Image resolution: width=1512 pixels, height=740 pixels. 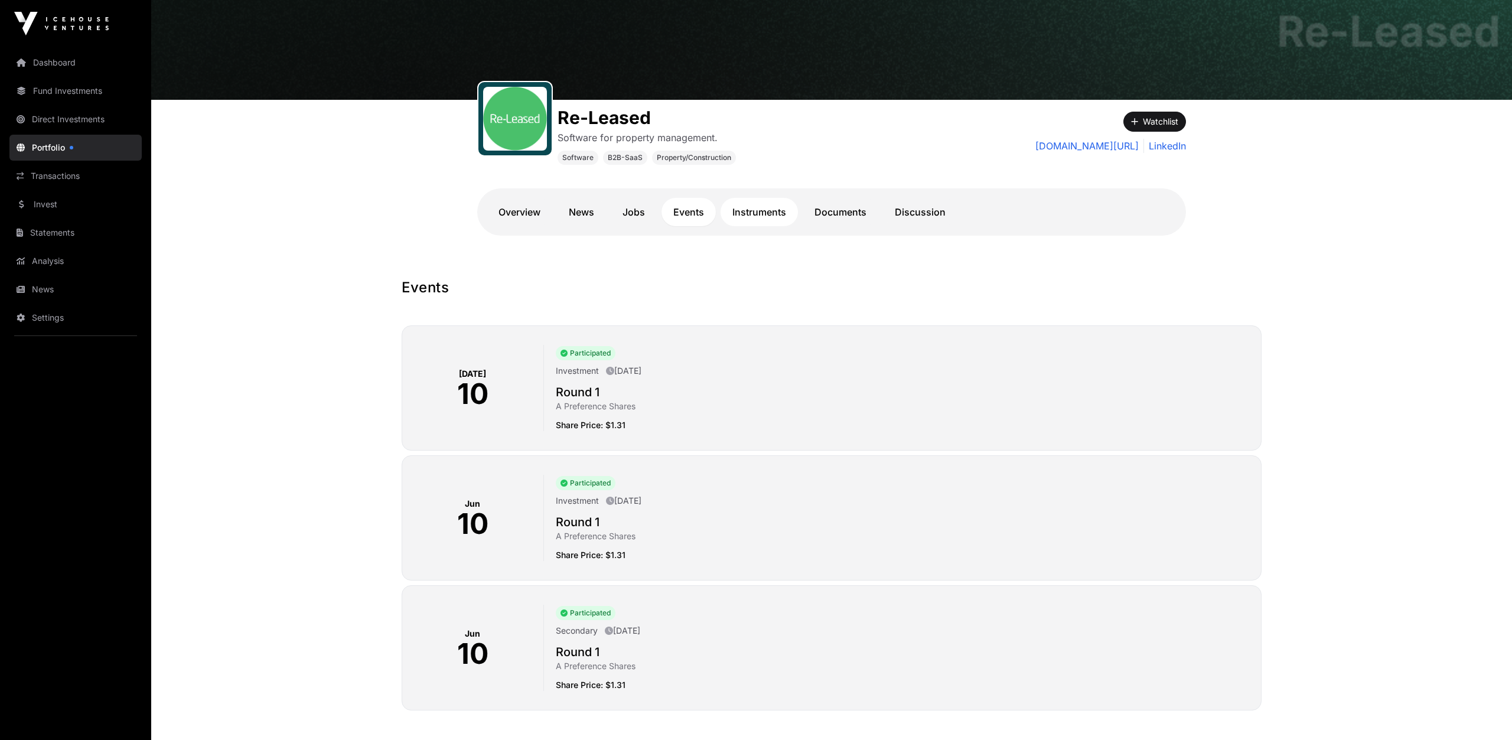 I want to click on a: Jobs, so click(x=634, y=212).